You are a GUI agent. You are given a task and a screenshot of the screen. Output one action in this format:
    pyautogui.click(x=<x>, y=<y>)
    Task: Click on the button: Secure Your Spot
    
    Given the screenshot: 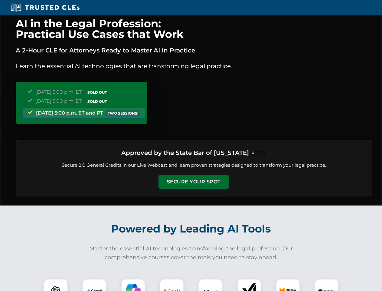 What is the action you would take?
    pyautogui.click(x=194, y=182)
    